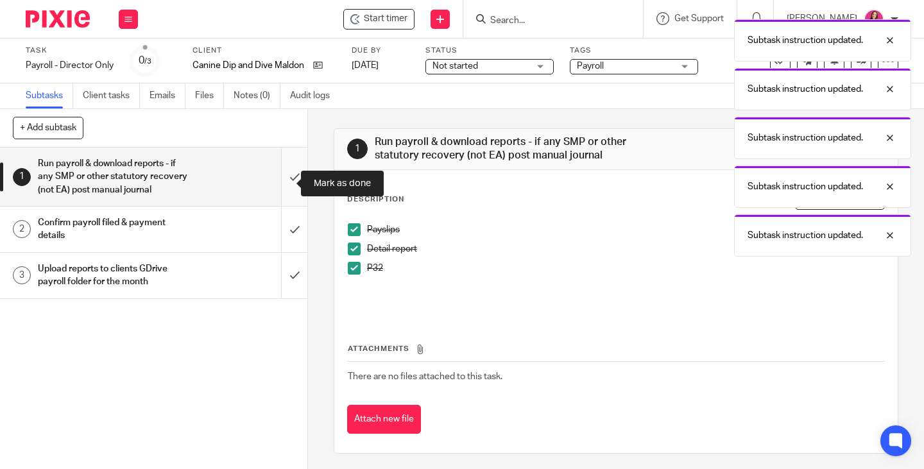 Image resolution: width=924 pixels, height=469 pixels. I want to click on label: Client, so click(264, 51).